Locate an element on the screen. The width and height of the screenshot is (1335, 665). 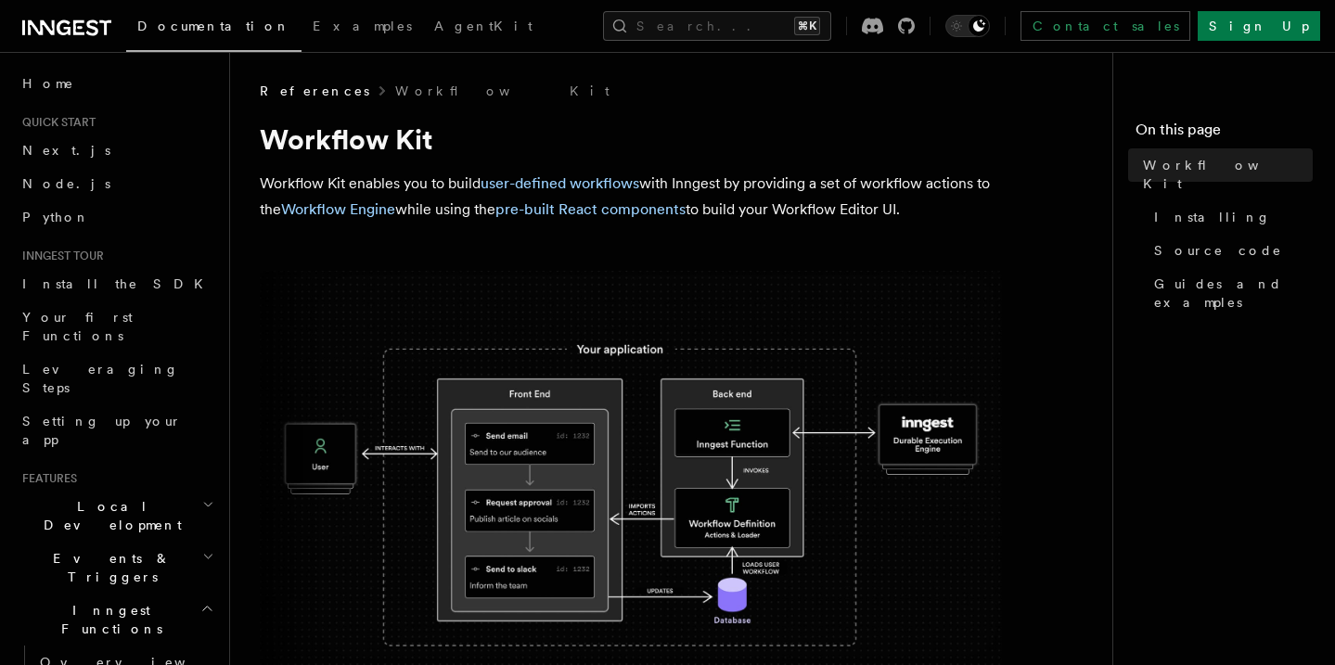
span: References is located at coordinates (314, 91).